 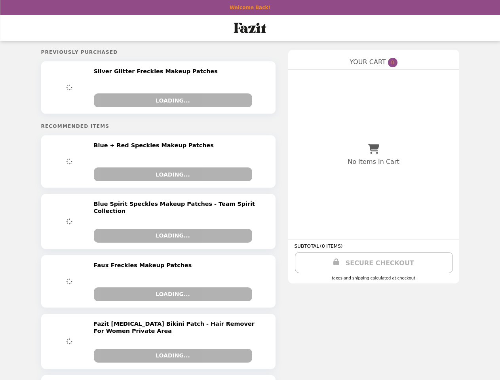 What do you see at coordinates (250, 8) in the screenshot?
I see `p: Welcome Back!` at bounding box center [250, 8].